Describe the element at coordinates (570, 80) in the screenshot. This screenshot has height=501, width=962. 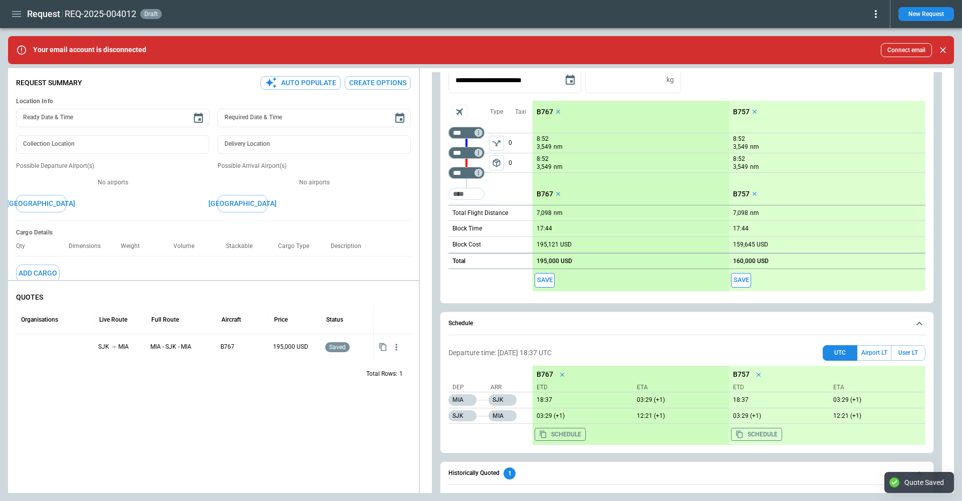
I see `button: Choose date, selected date is Oct 7, 2025` at that location.